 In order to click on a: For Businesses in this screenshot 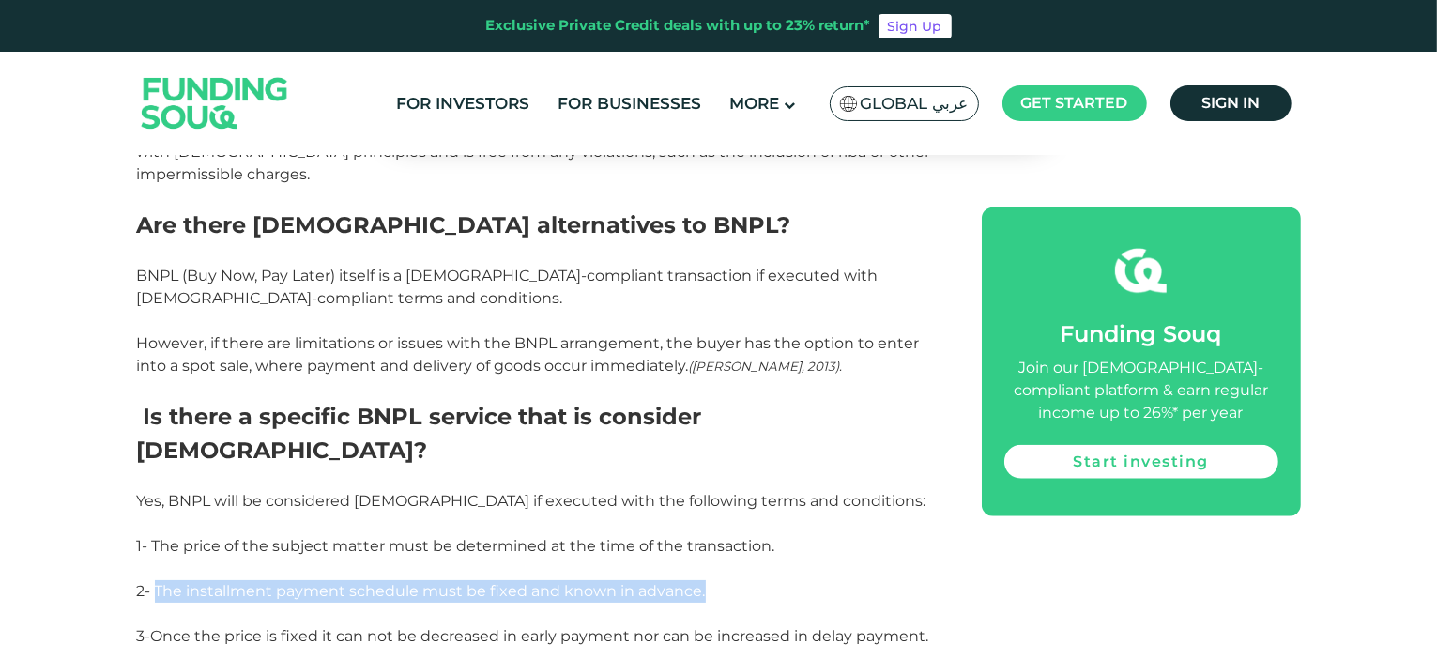, I will do `click(629, 103)`.